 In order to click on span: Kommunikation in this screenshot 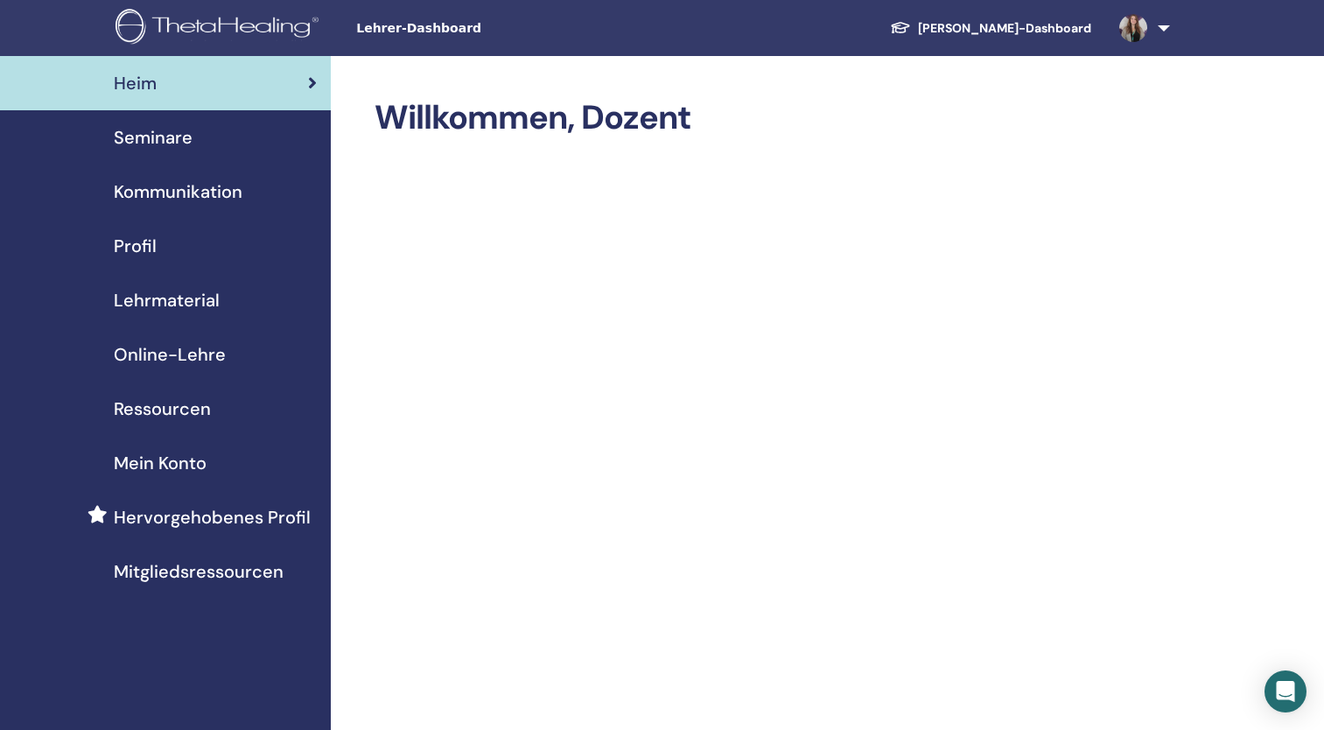, I will do `click(178, 192)`.